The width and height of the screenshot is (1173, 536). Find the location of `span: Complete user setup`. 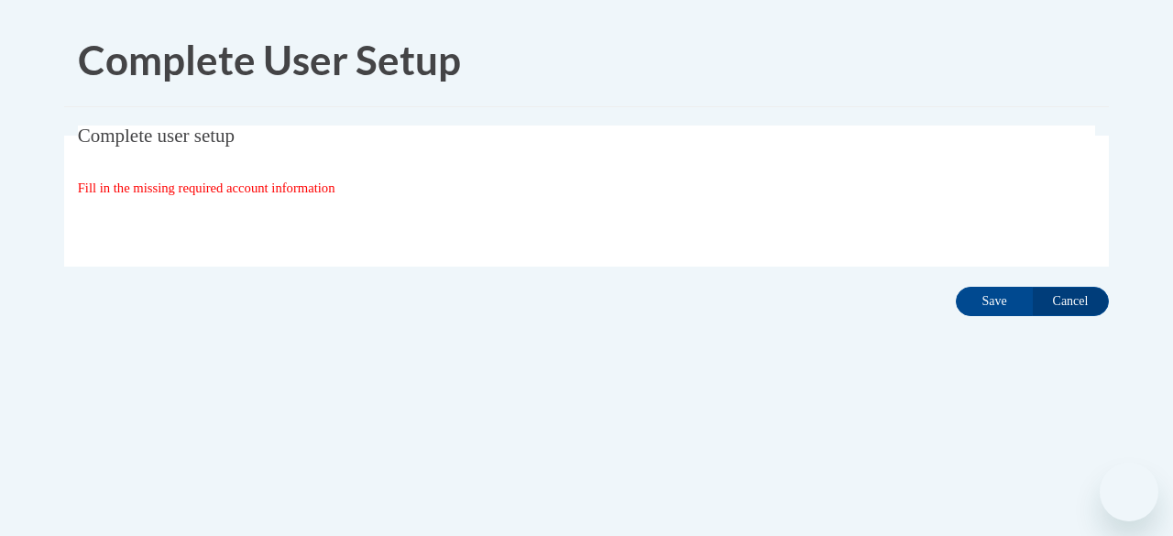

span: Complete user setup is located at coordinates (156, 136).